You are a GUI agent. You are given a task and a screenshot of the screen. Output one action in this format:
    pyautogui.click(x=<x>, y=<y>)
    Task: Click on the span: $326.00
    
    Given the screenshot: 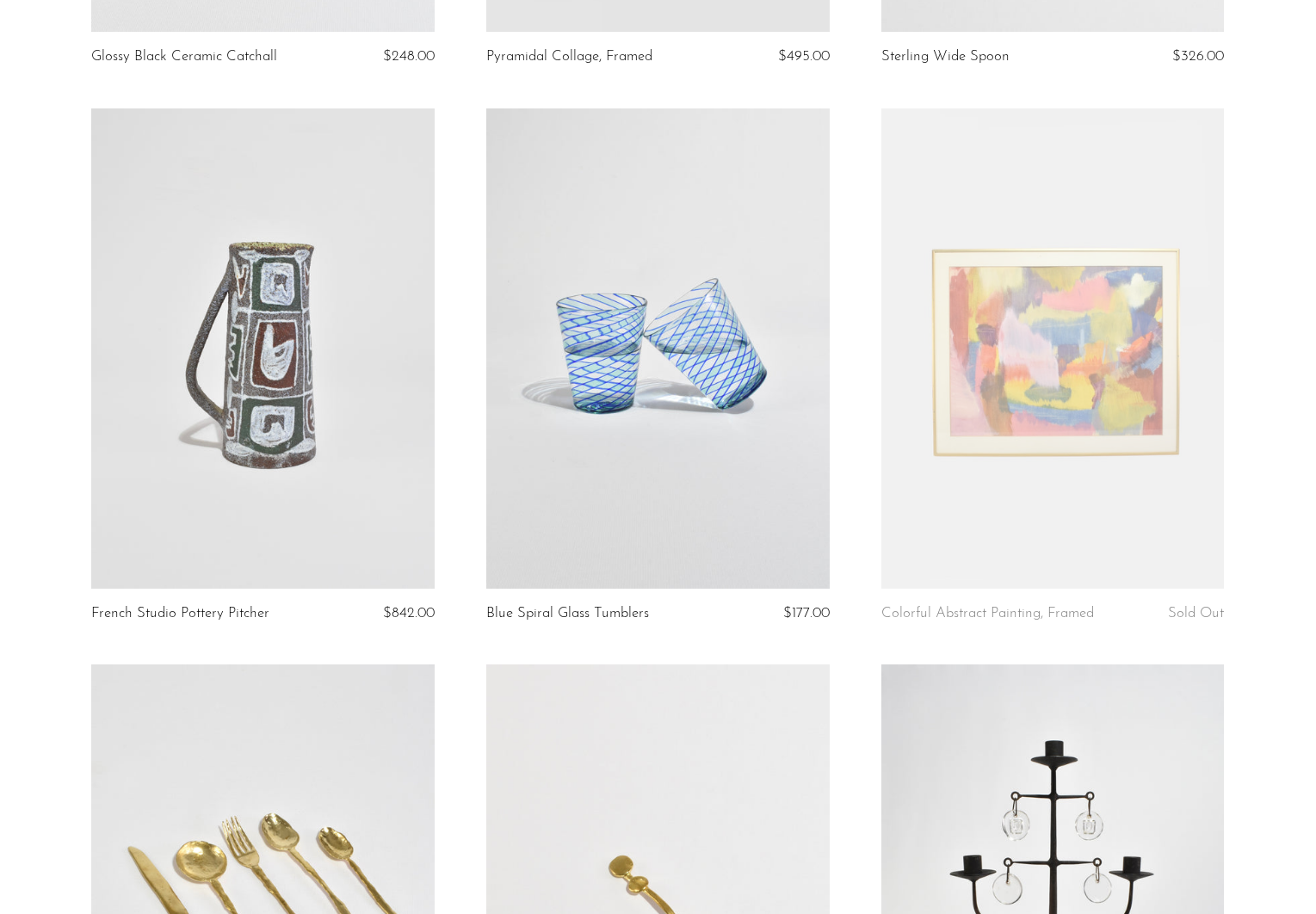 What is the action you would take?
    pyautogui.click(x=1198, y=56)
    